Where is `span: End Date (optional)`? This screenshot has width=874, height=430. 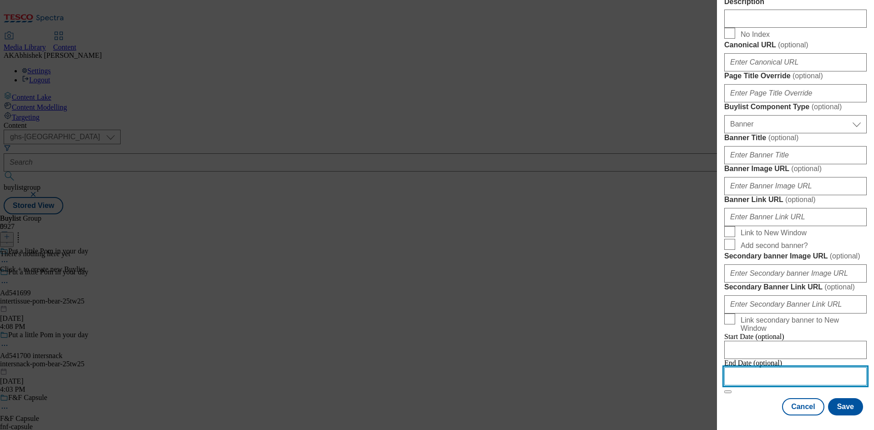
span: End Date (optional) is located at coordinates (753, 363).